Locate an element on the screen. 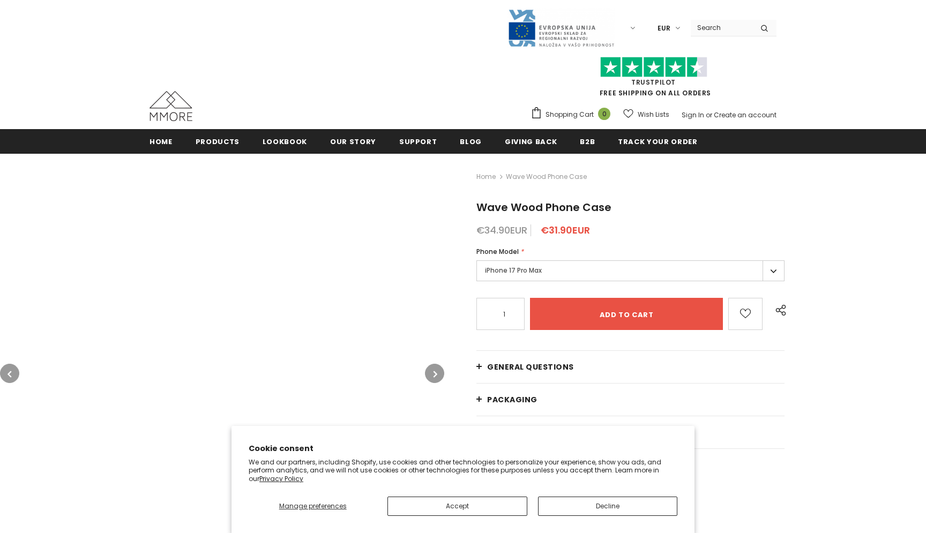 This screenshot has width=926, height=533. span: €31.90EUR is located at coordinates (566, 230).